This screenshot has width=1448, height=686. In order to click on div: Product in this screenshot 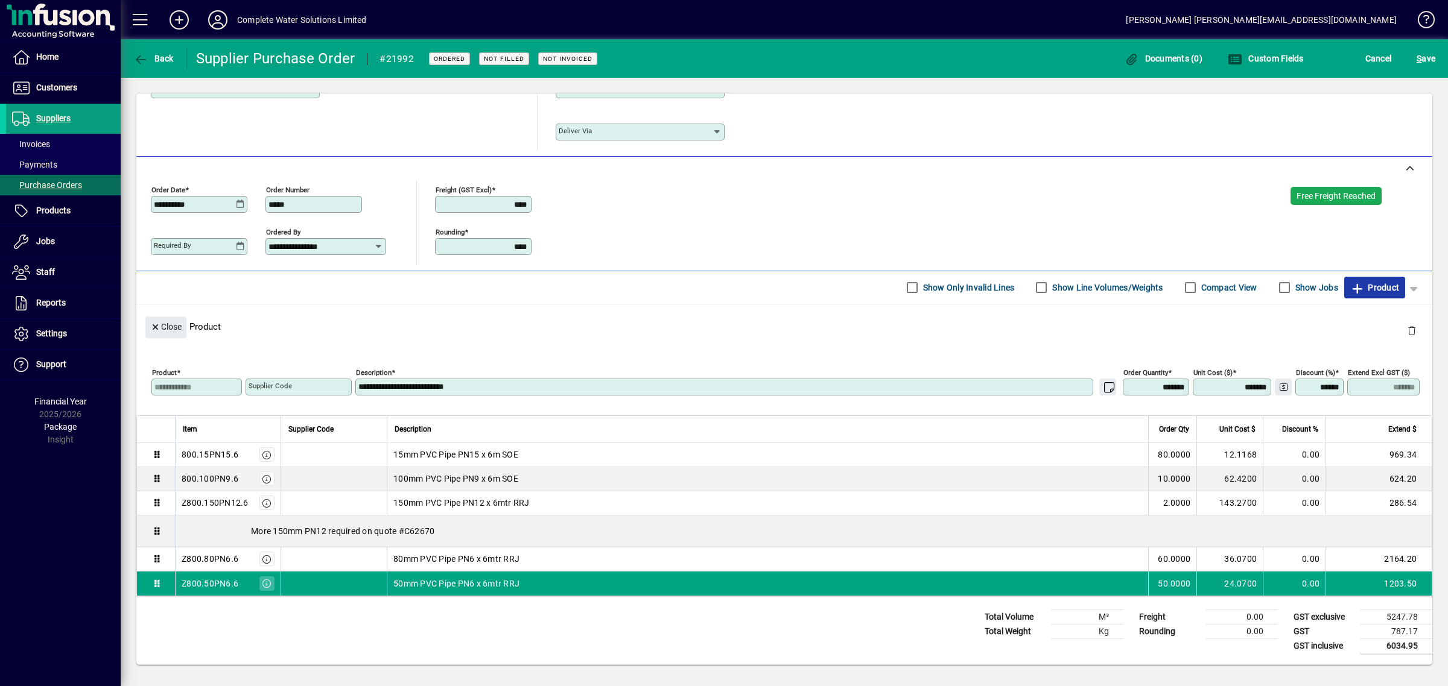, I will do `click(784, 326)`.